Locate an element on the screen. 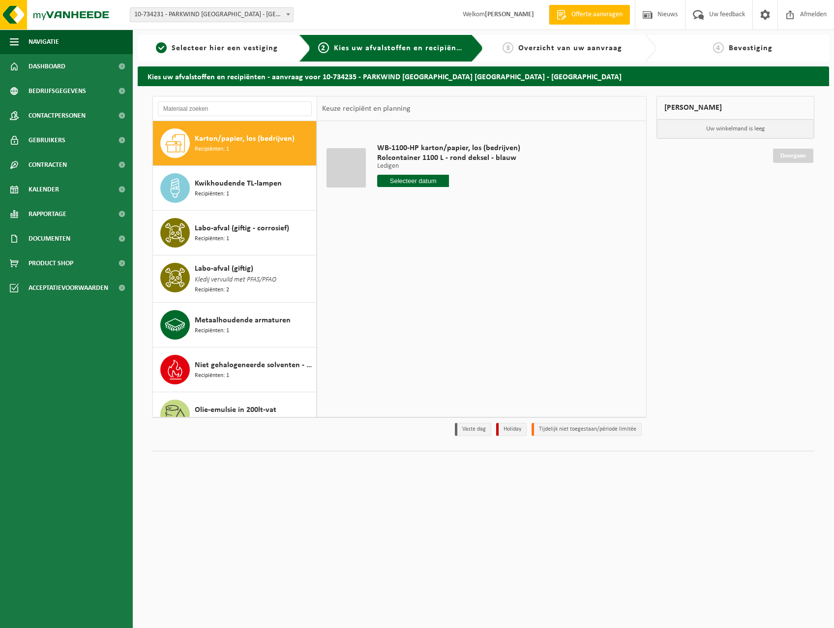 Image resolution: width=834 pixels, height=628 pixels. input: Selecteer datum is located at coordinates (413, 181).